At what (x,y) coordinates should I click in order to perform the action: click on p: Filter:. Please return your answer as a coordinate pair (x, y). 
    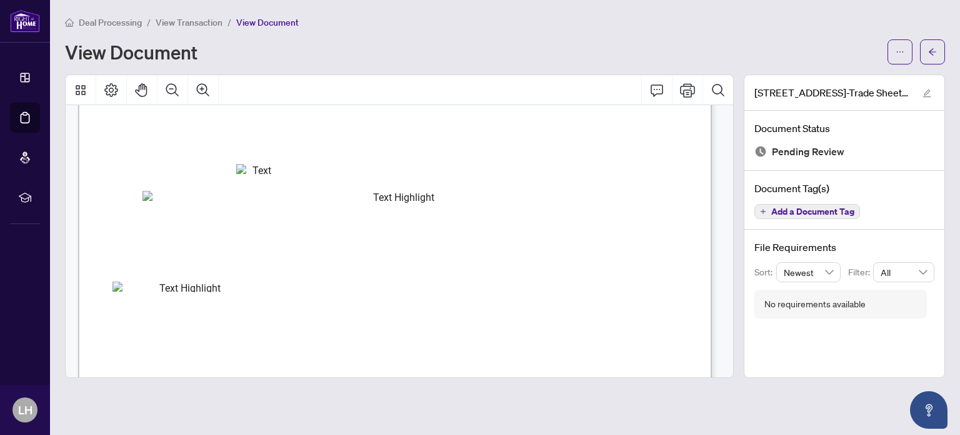
    Looking at the image, I should click on (861, 272).